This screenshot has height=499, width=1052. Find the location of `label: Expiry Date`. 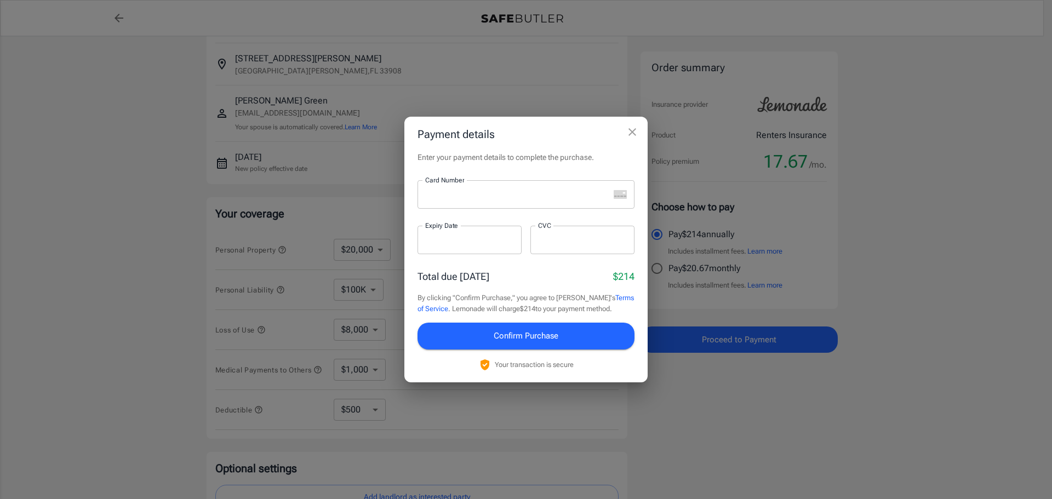

label: Expiry Date is located at coordinates (442, 225).